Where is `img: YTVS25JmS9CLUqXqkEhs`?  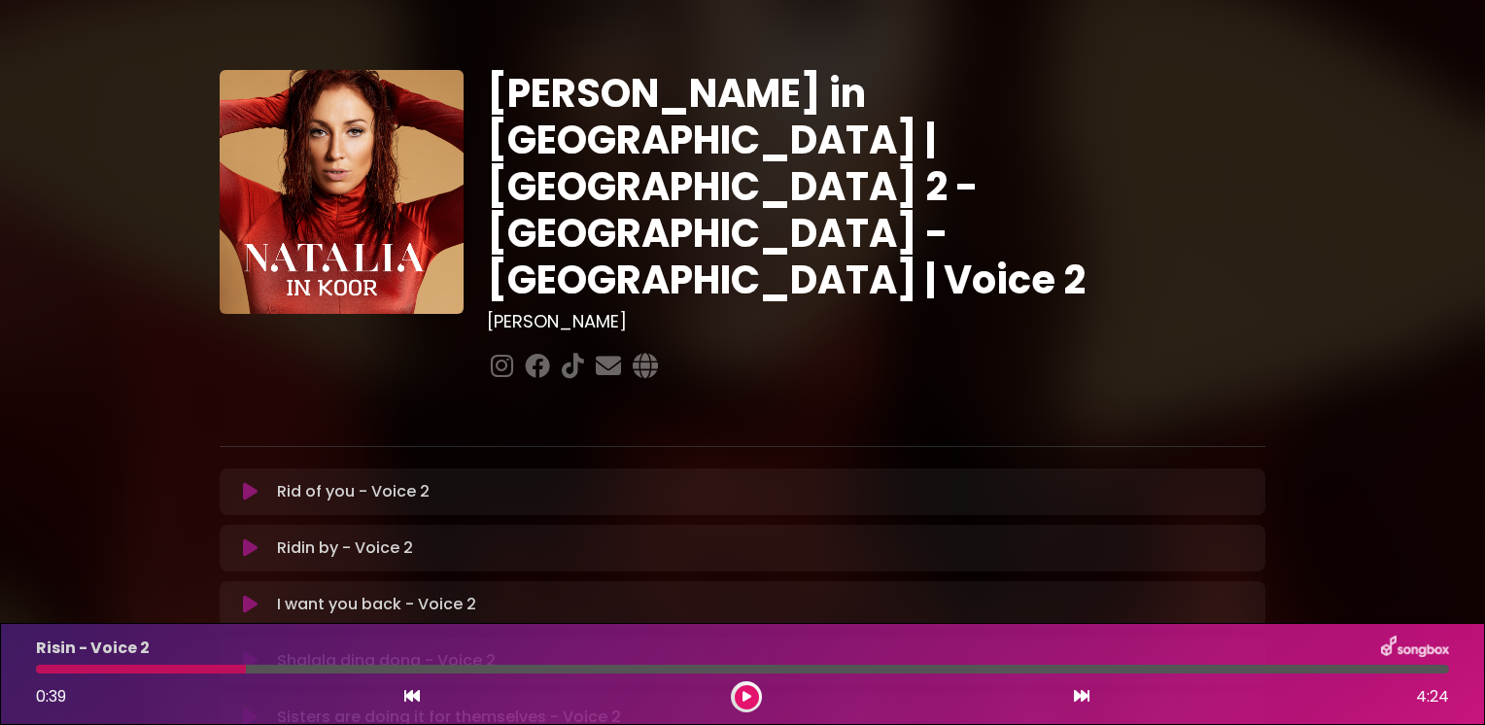
img: YTVS25JmS9CLUqXqkEhs is located at coordinates (341, 192).